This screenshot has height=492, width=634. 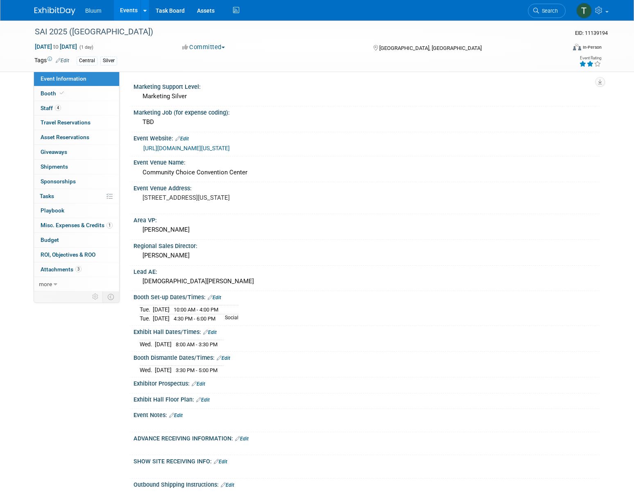 What do you see at coordinates (367, 357) in the screenshot?
I see `div: Booth Dismantle Dates/Times:` at bounding box center [367, 357].